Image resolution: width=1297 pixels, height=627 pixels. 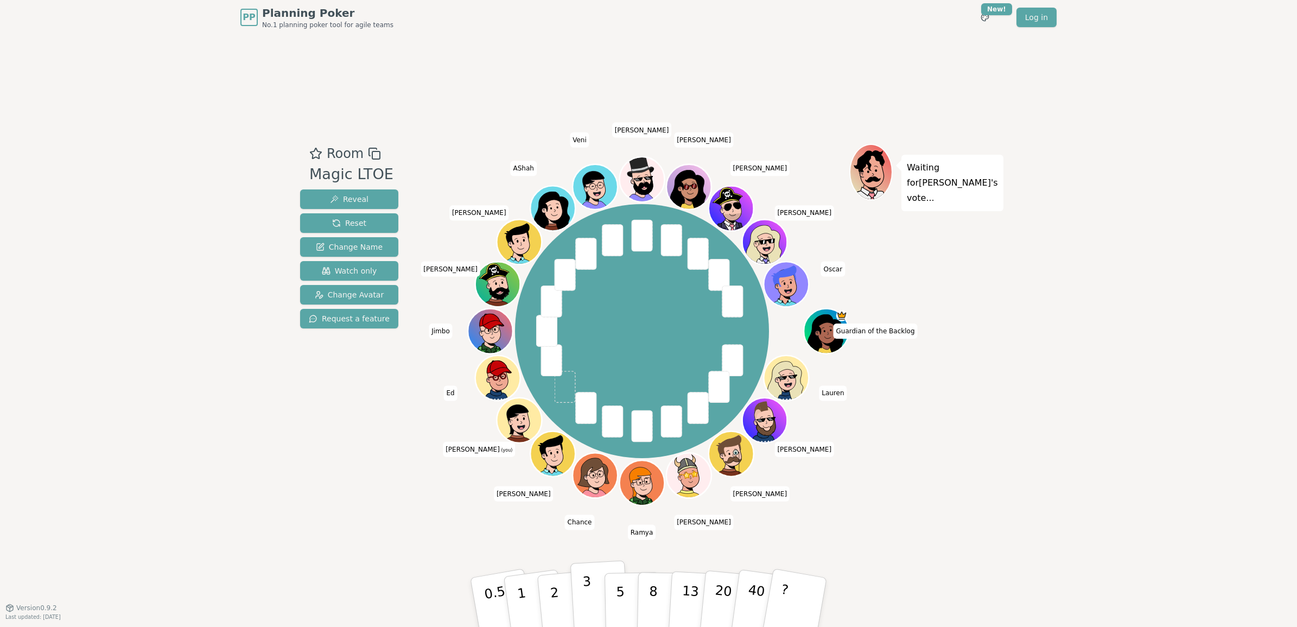 I want to click on button: Change Avatar, so click(x=349, y=295).